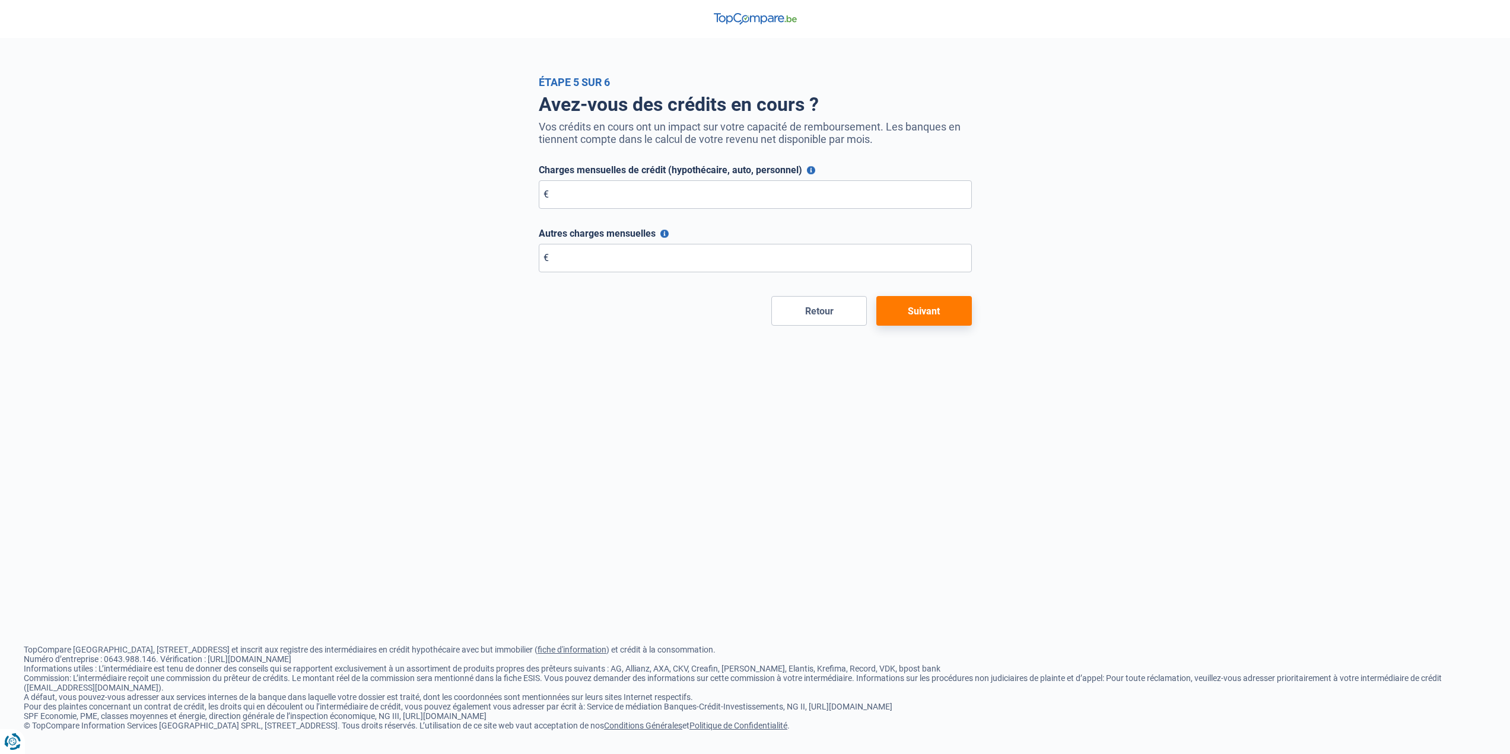  Describe the element at coordinates (811, 170) in the screenshot. I see `button: Charges mensuelles de crédit (hypothécaire, auto, personnel)` at that location.